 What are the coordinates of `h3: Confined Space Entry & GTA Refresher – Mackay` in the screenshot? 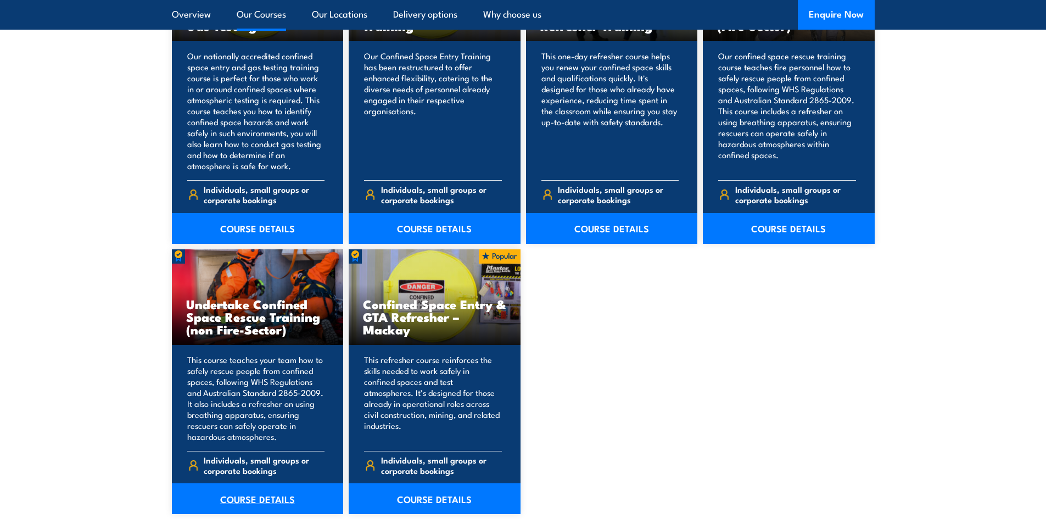 It's located at (434, 316).